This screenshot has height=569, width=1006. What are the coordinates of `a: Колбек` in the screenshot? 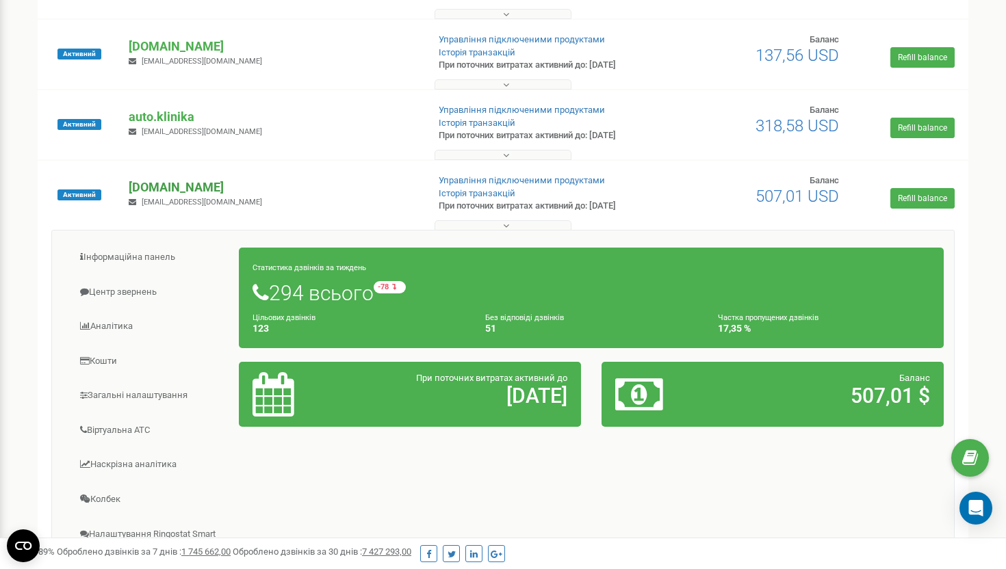 It's located at (151, 500).